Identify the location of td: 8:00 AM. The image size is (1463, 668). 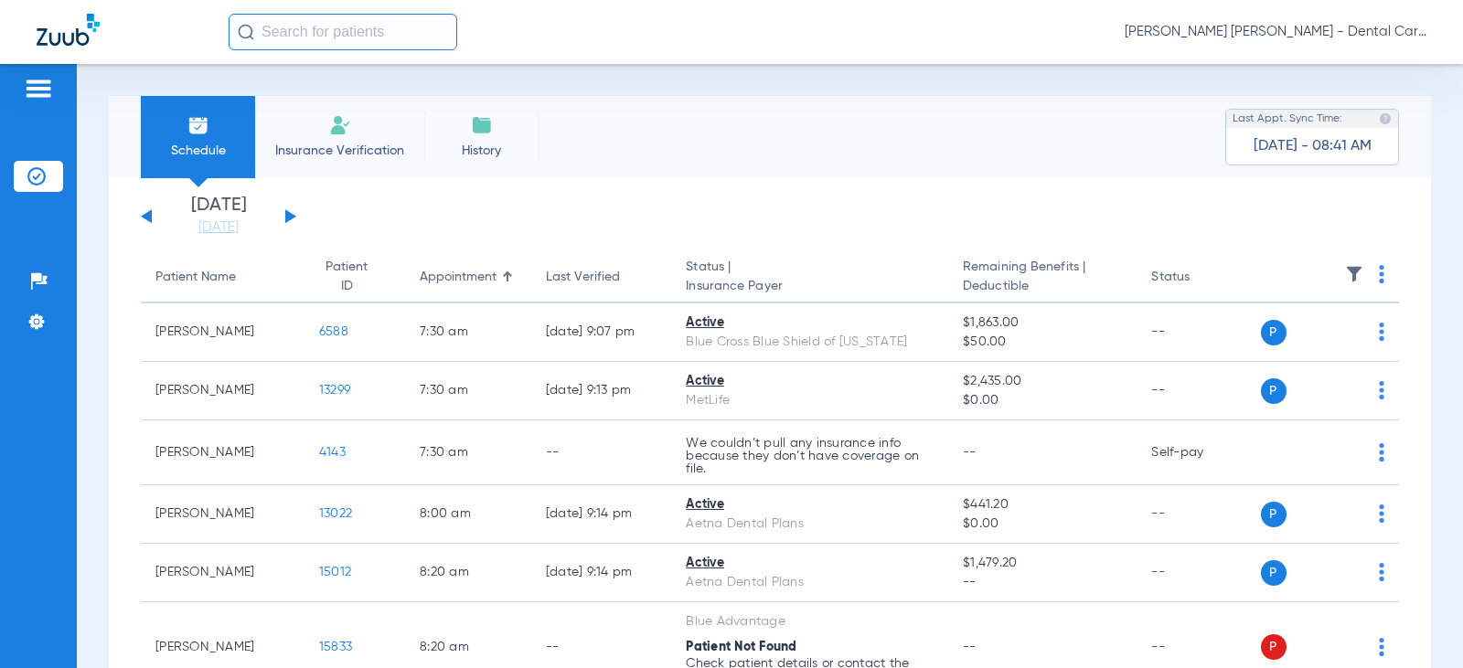
(468, 515).